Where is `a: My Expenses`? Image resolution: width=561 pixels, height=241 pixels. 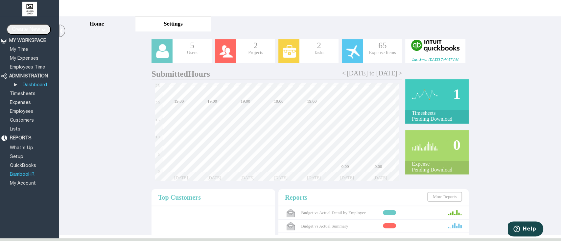 a: My Expenses is located at coordinates (24, 58).